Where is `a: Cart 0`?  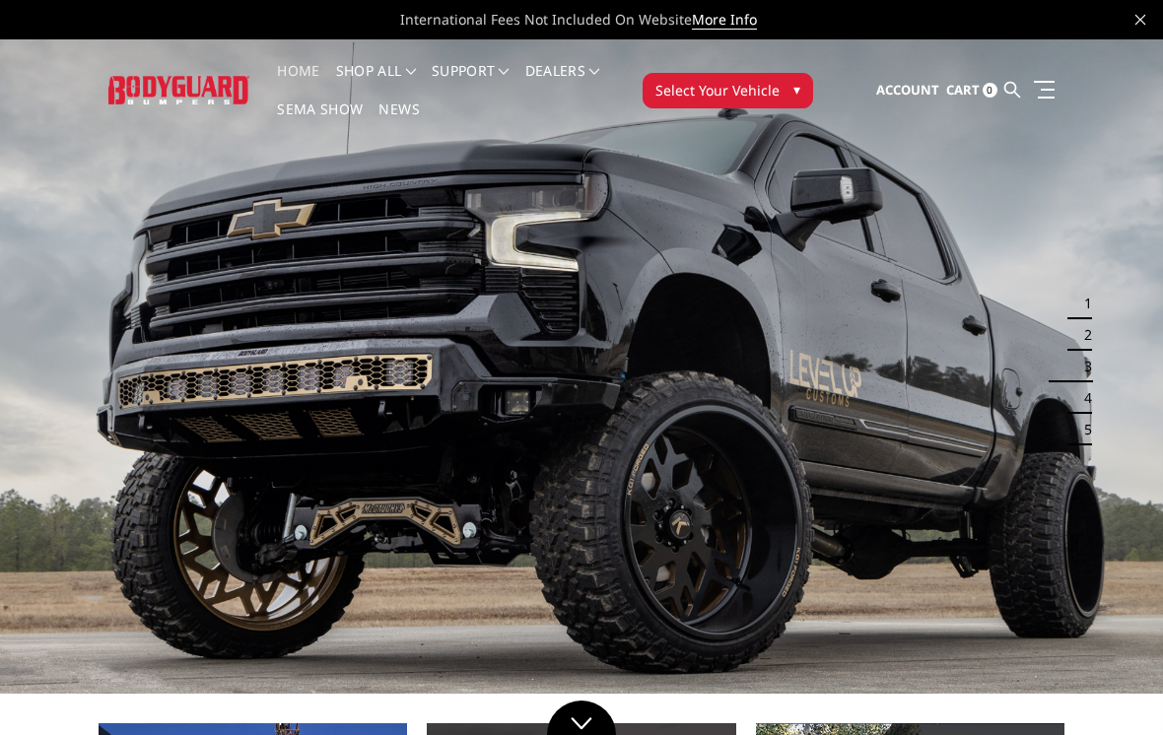 a: Cart 0 is located at coordinates (972, 91).